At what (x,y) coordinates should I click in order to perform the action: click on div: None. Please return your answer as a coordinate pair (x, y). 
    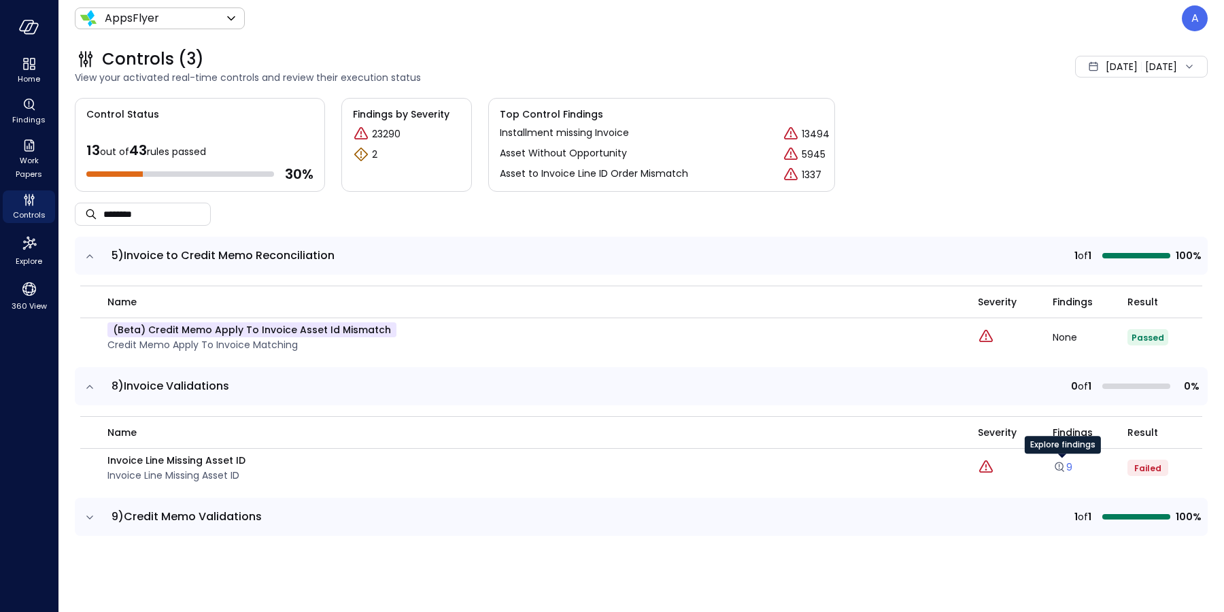
    Looking at the image, I should click on (1090, 337).